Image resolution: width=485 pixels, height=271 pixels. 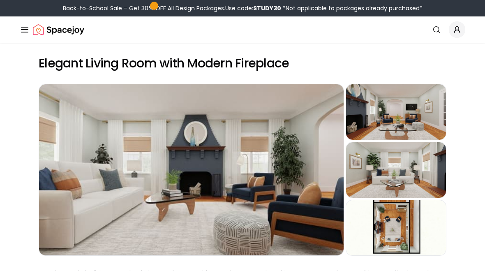 I want to click on span: *Not applicable to packages already purchased*, so click(x=352, y=8).